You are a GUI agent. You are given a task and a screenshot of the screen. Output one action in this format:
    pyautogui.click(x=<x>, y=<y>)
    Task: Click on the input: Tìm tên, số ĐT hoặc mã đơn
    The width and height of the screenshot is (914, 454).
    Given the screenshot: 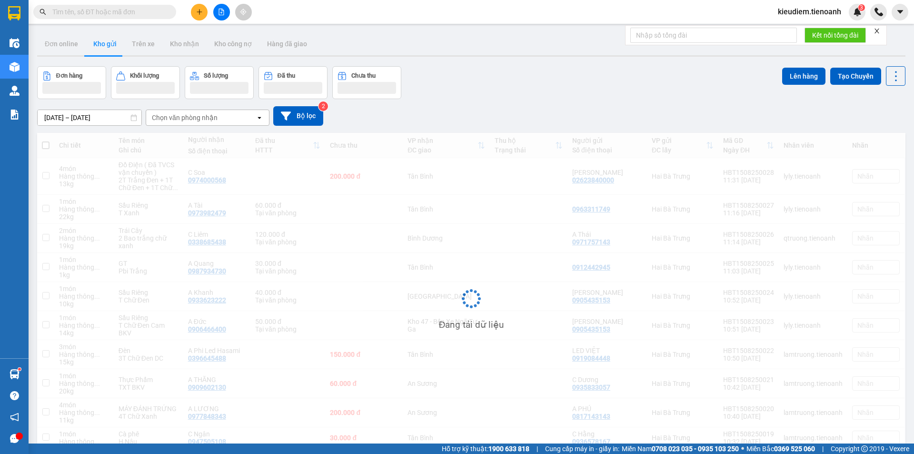 What is the action you would take?
    pyautogui.click(x=109, y=12)
    